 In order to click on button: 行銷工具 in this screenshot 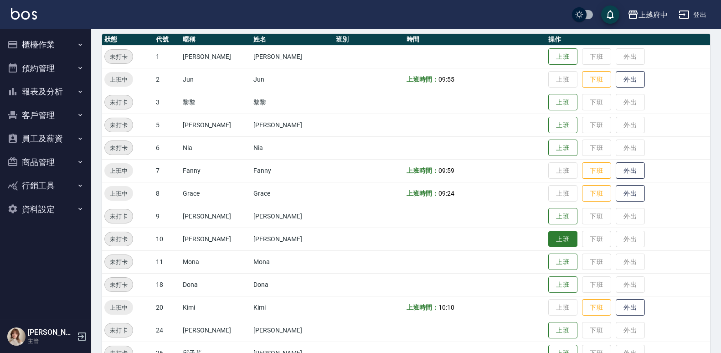, I will do `click(46, 185)`.